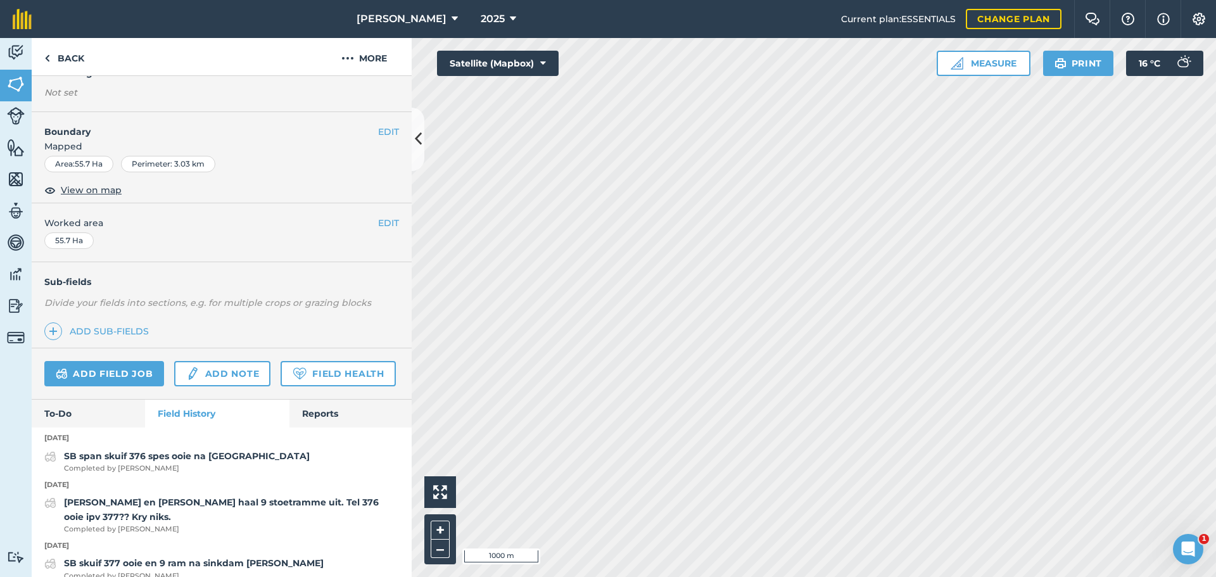 The height and width of the screenshot is (577, 1216). I want to click on a: Add note, so click(222, 374).